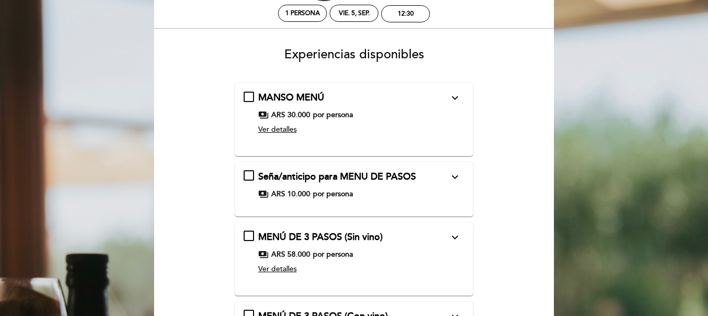 The width and height of the screenshot is (708, 316). What do you see at coordinates (337, 177) in the screenshot?
I see `span: Seña/anticipo para MENU DE PASOS` at bounding box center [337, 177].